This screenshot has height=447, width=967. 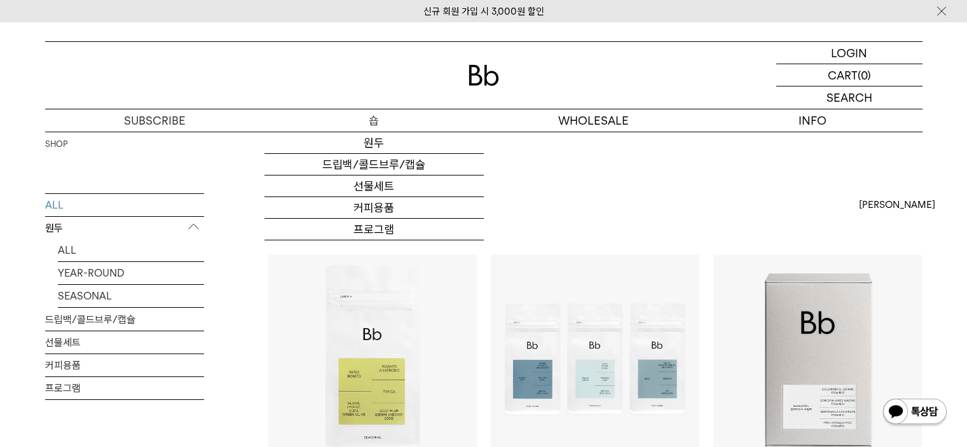 What do you see at coordinates (125, 228) in the screenshot?
I see `p: 원두` at bounding box center [125, 228].